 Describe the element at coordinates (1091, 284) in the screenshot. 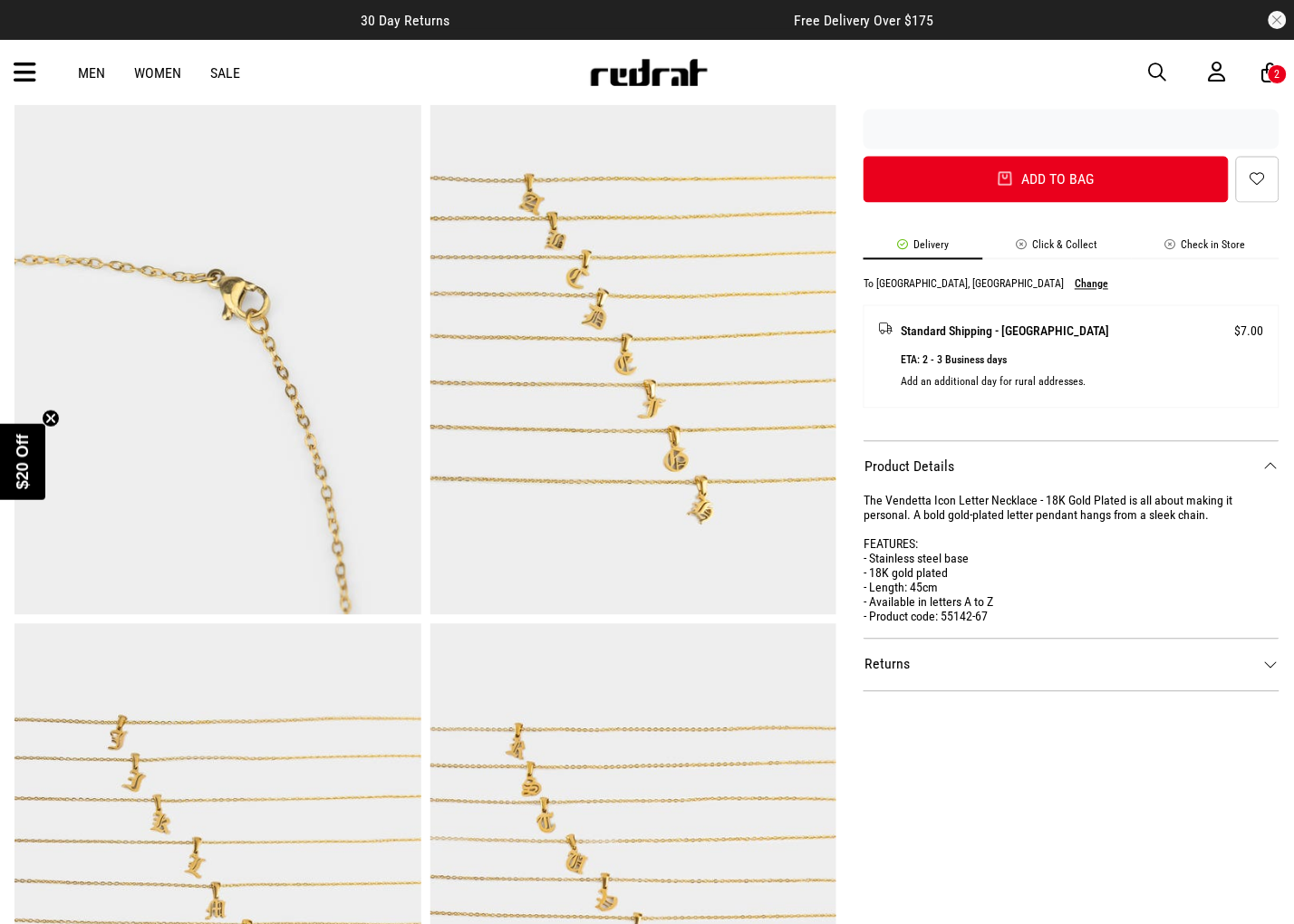

I see `button: Change` at that location.